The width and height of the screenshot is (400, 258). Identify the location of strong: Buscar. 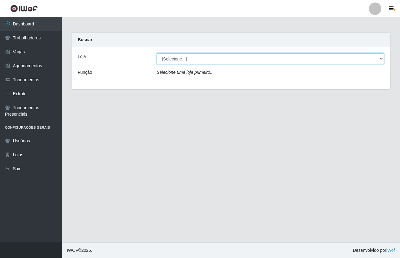
(85, 40).